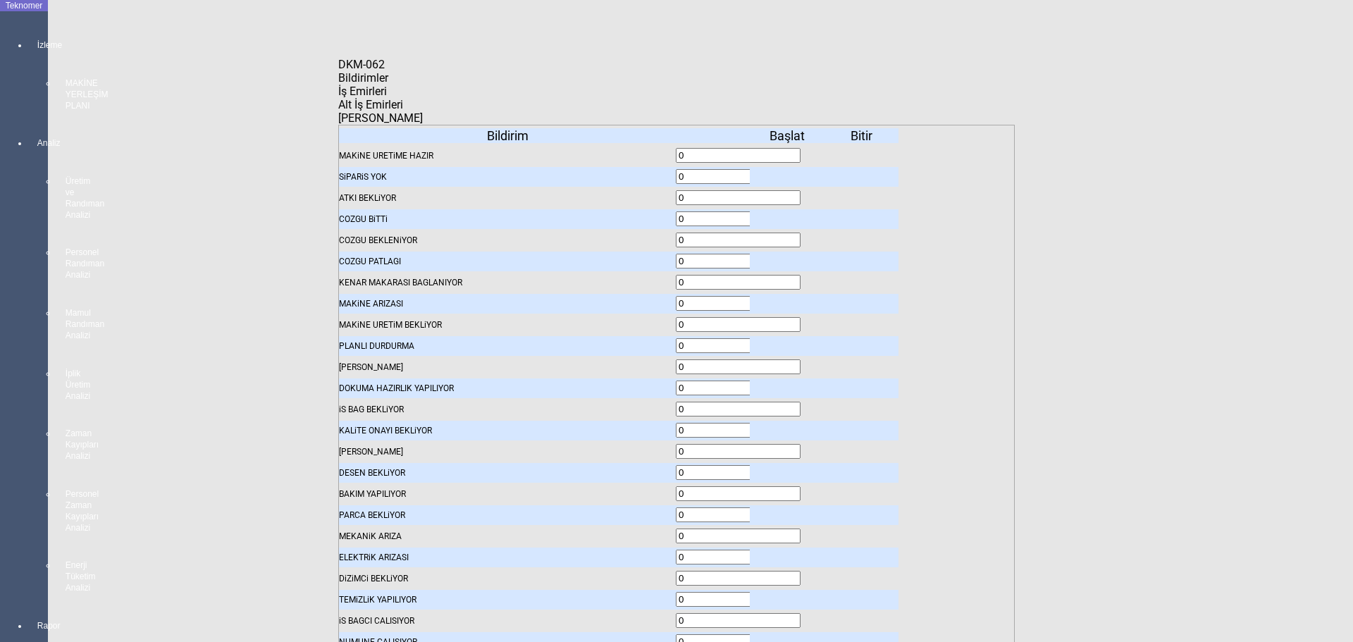 The height and width of the screenshot is (642, 1353). I want to click on div: DESEN BEKLiYOR, so click(507, 473).